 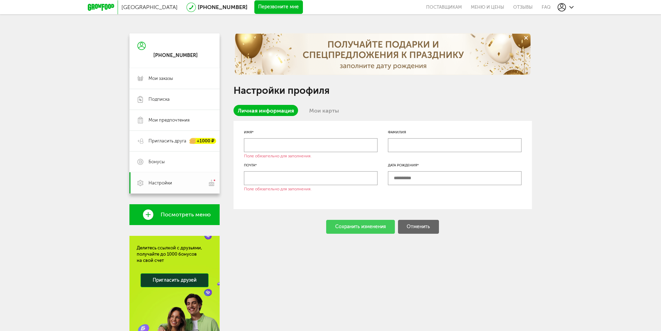 What do you see at coordinates (169, 120) in the screenshot?
I see `span: Мои предпочтения` at bounding box center [169, 120].